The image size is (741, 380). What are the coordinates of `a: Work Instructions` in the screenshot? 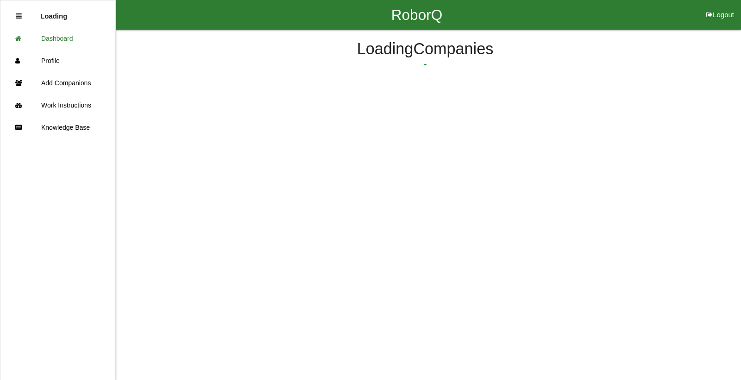 It's located at (58, 105).